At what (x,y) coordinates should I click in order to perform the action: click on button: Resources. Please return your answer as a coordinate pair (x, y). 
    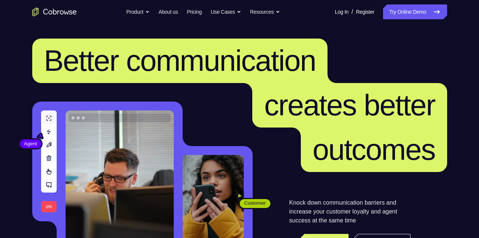
    Looking at the image, I should click on (265, 12).